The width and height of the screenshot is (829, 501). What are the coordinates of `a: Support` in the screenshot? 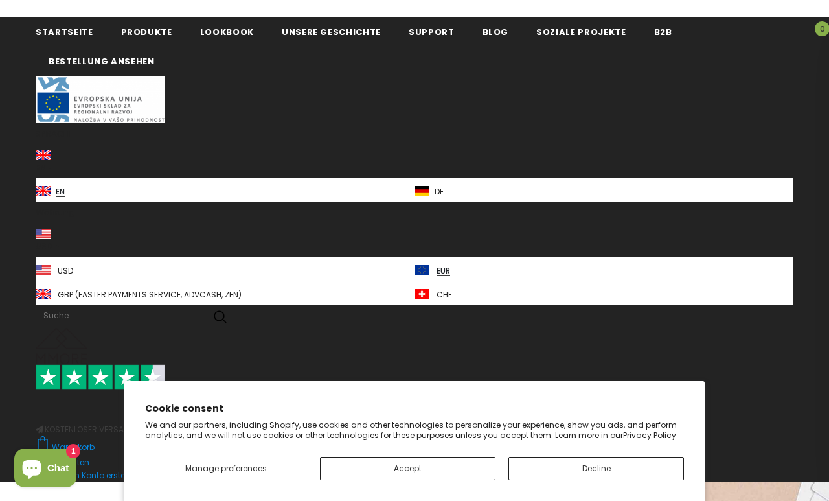 It's located at (431, 31).